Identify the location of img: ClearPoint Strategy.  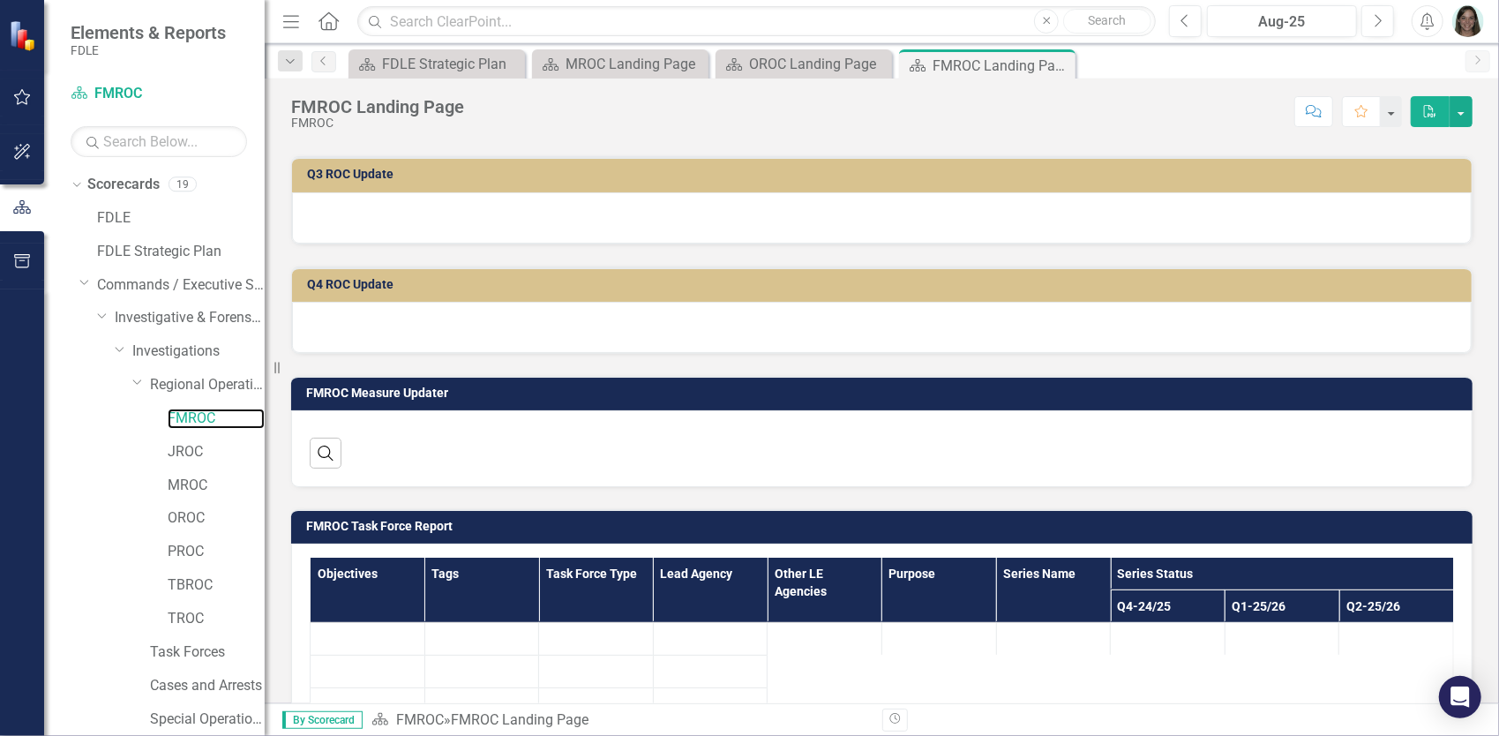
(24, 34).